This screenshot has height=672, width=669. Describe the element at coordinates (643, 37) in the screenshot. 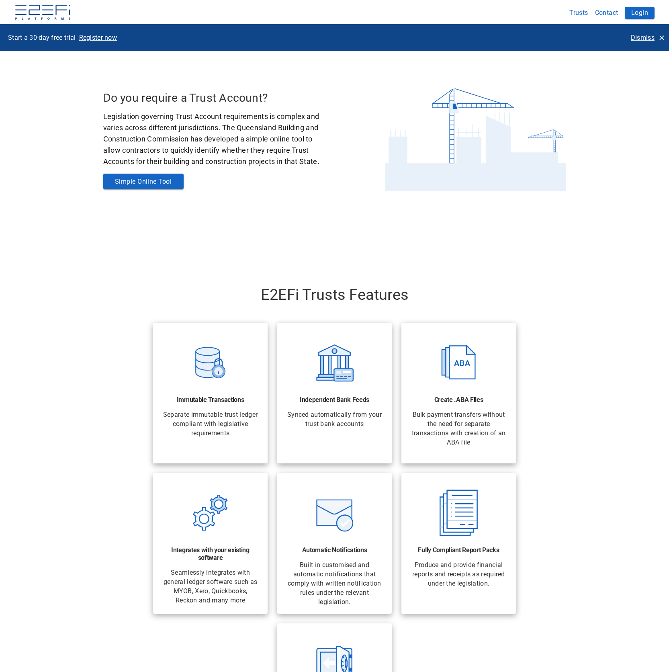

I see `p: Dismiss` at that location.